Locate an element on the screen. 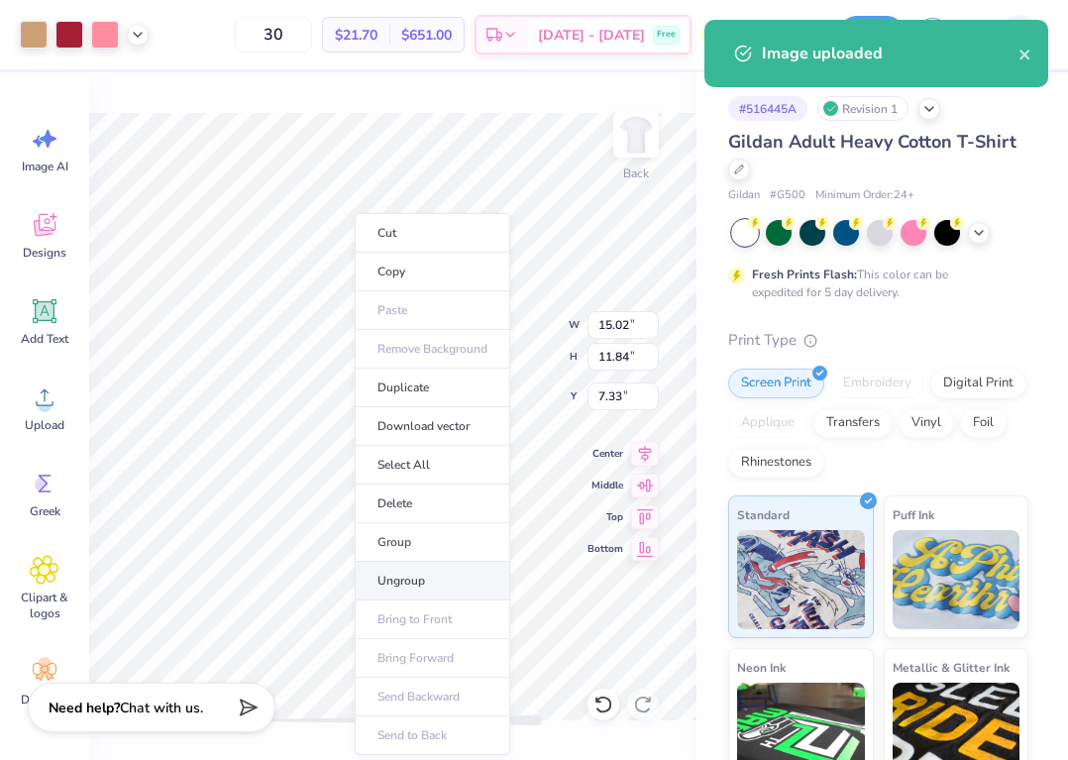  div: Print Type is located at coordinates (878, 340).